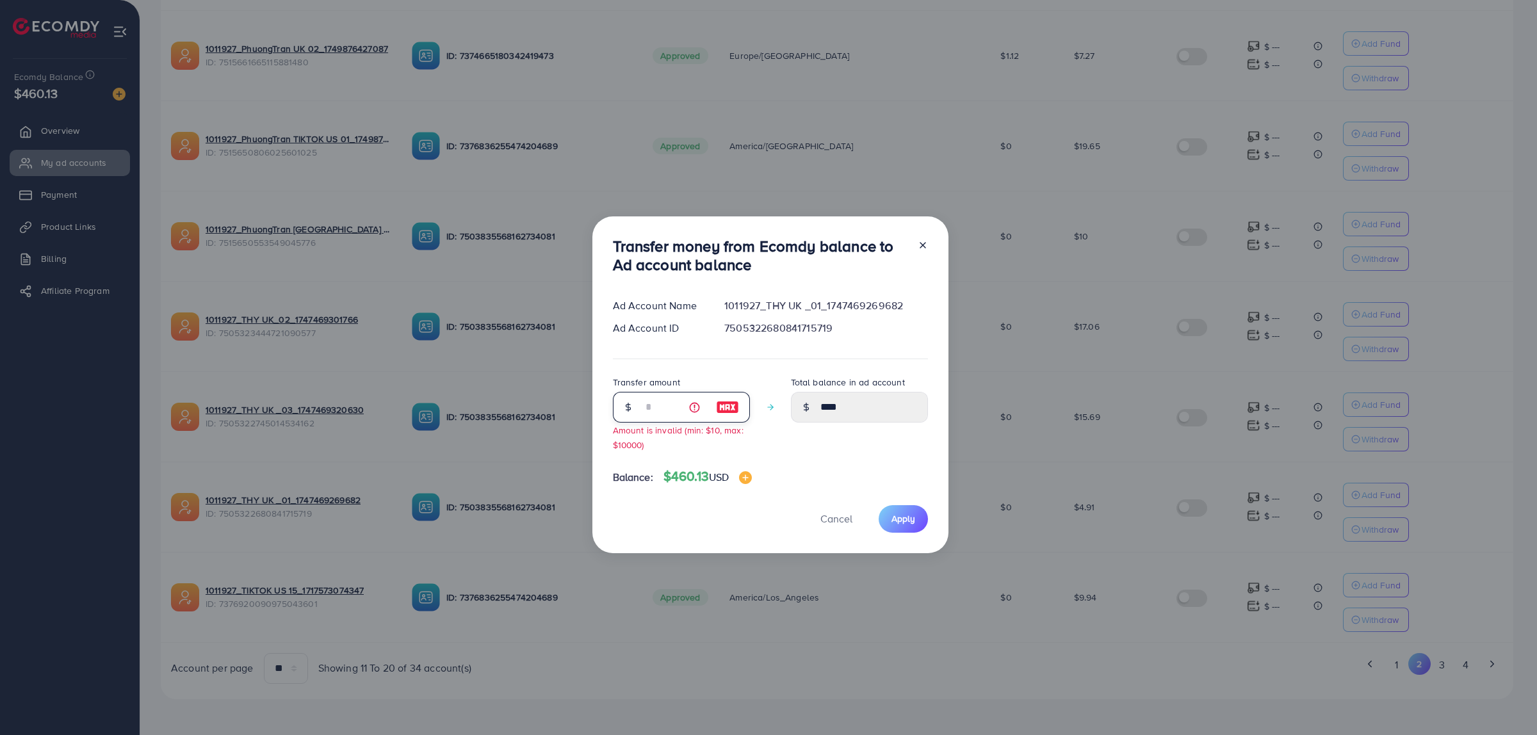  Describe the element at coordinates (825, 305) in the screenshot. I see `div: 1011927_THY UK _01_1747469269682` at that location.